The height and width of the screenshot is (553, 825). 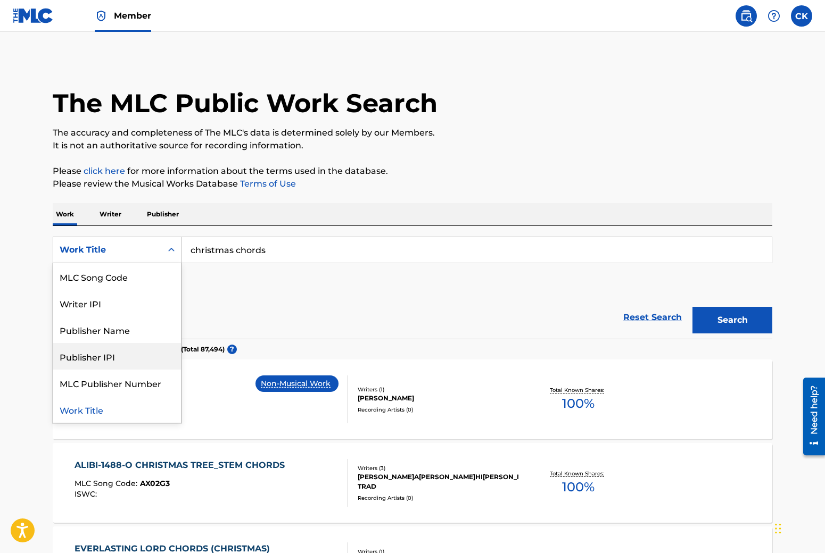 I want to click on img: MLC Logo, so click(x=33, y=15).